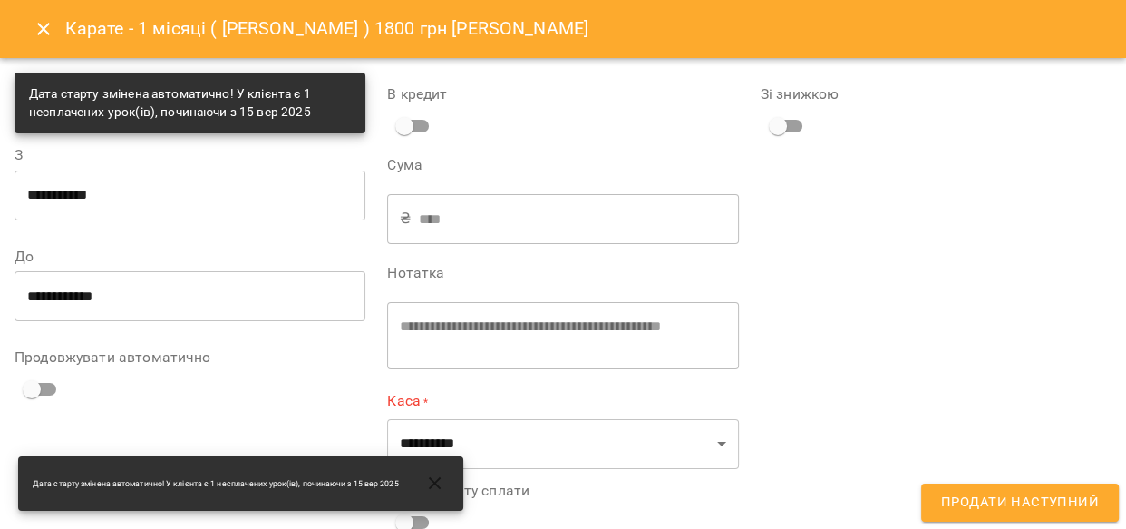 Image resolution: width=1126 pixels, height=529 pixels. Describe the element at coordinates (44, 29) in the screenshot. I see `button: Close` at that location.